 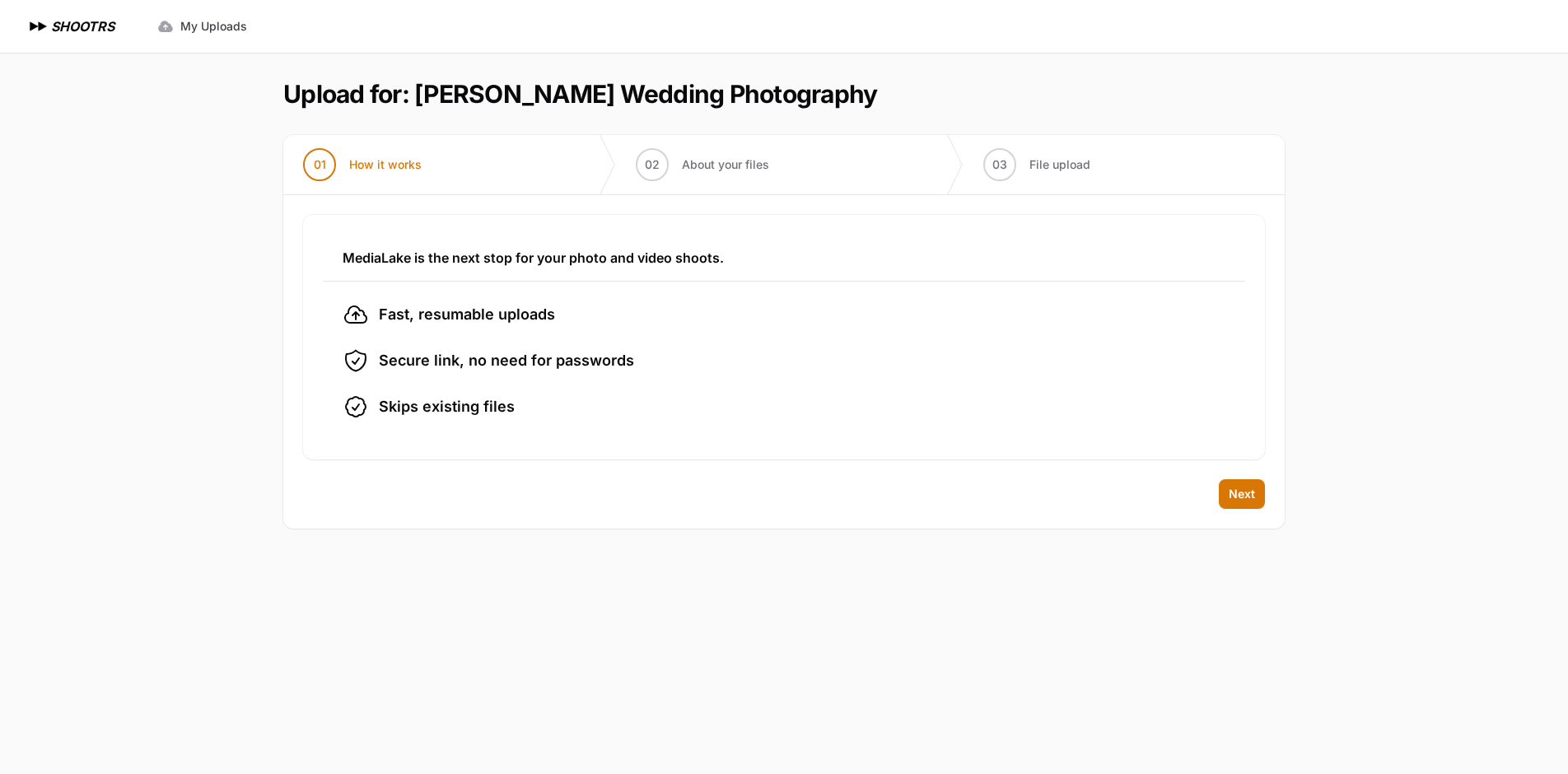 I want to click on h1: SHOOTRS, so click(x=82, y=26).